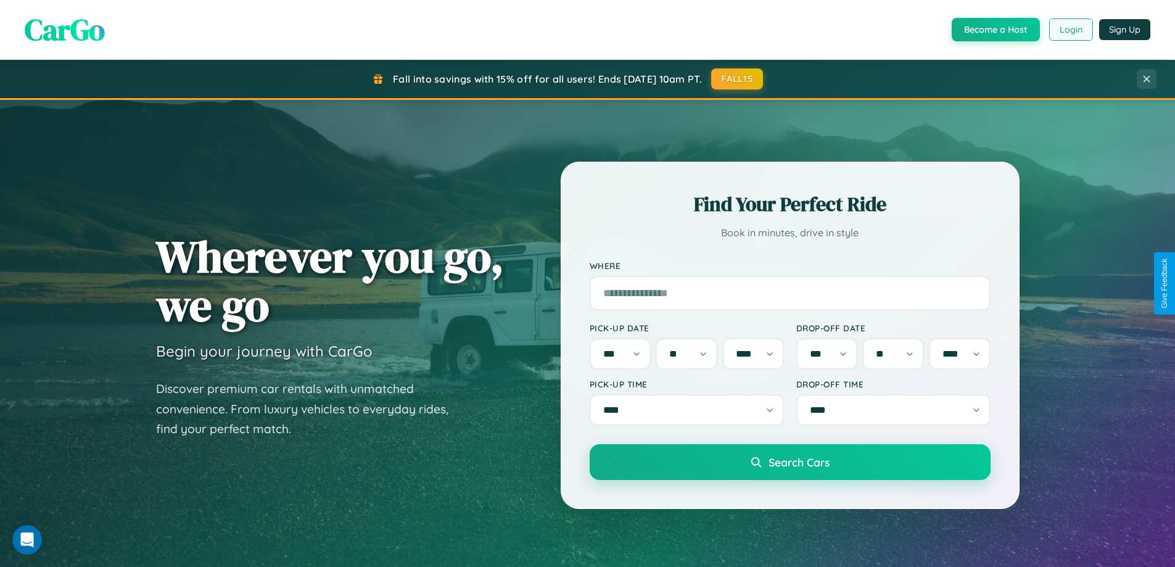 Image resolution: width=1175 pixels, height=567 pixels. What do you see at coordinates (1071, 30) in the screenshot?
I see `button: Login` at bounding box center [1071, 30].